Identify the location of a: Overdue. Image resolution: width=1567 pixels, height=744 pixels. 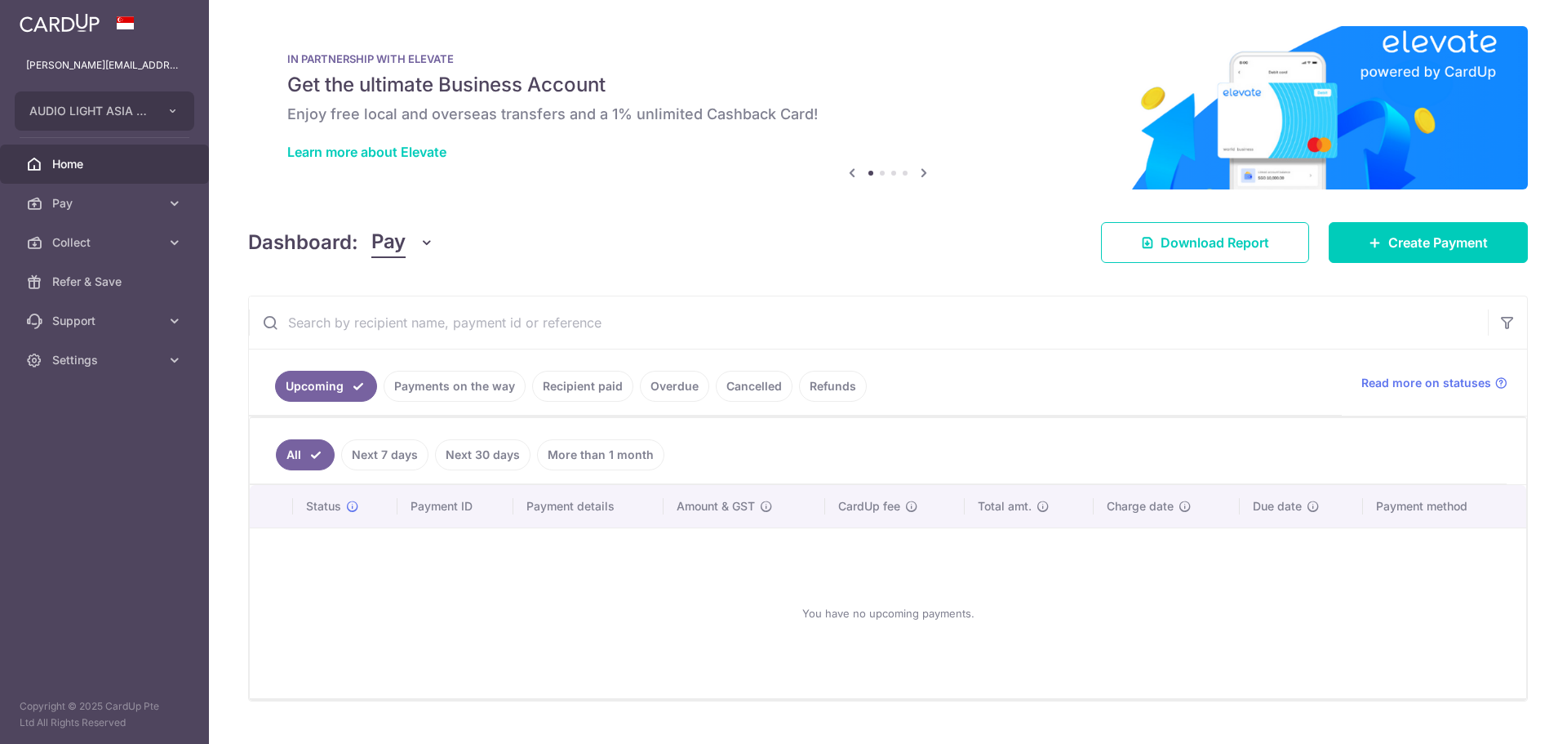
(674, 386).